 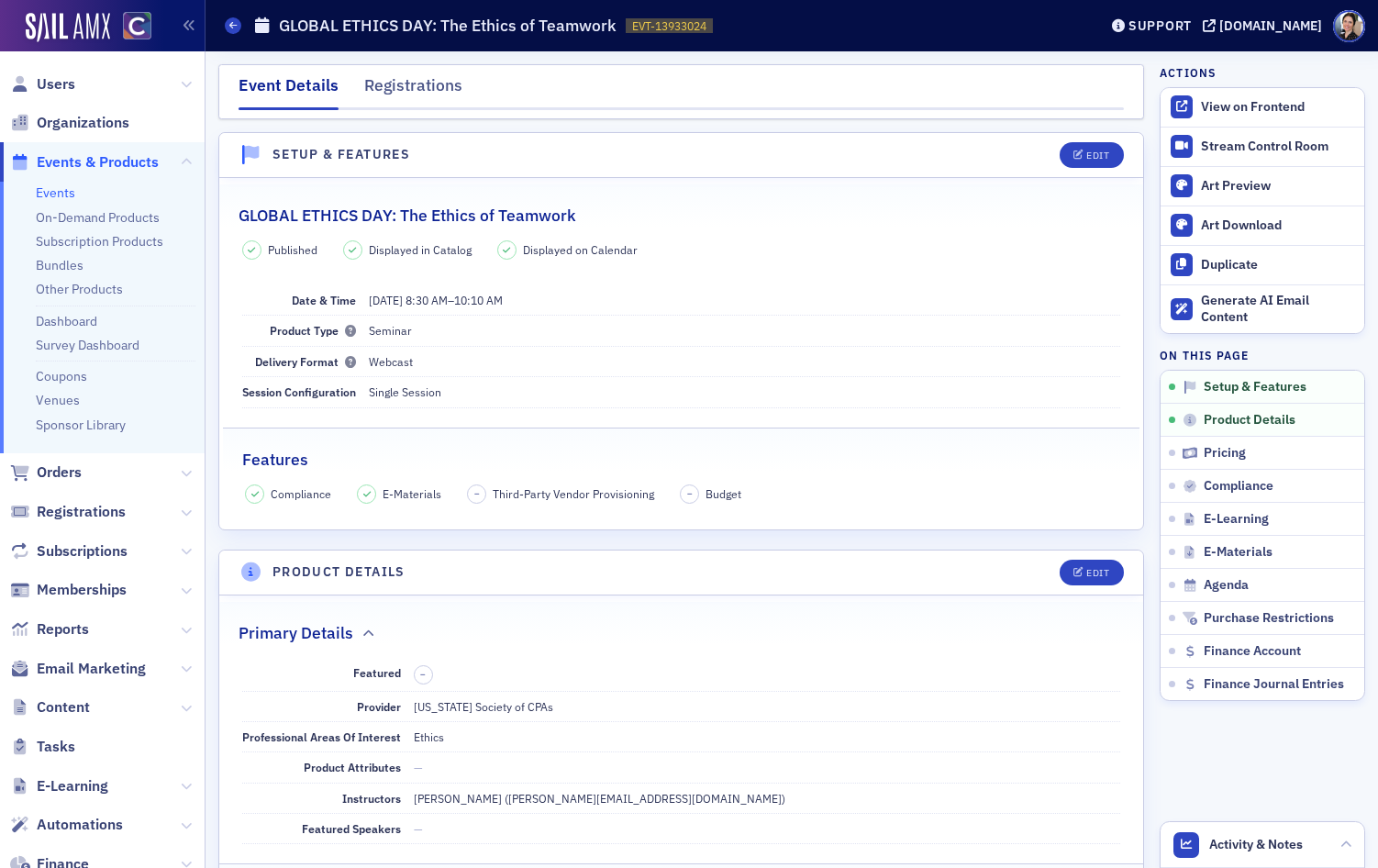 What do you see at coordinates (1263, 309) in the screenshot?
I see `button: Generate AI Email Content` at bounding box center [1263, 309].